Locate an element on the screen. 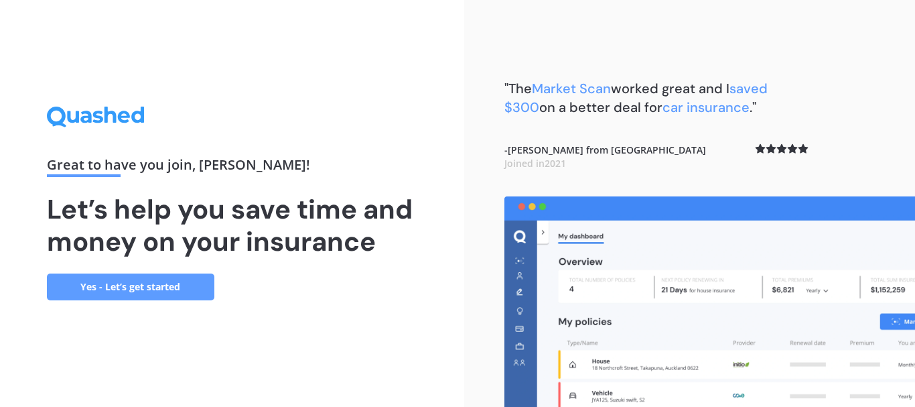 Image resolution: width=915 pixels, height=407 pixels. h1: Let’s help you save time and money on your insurance is located at coordinates (232, 225).